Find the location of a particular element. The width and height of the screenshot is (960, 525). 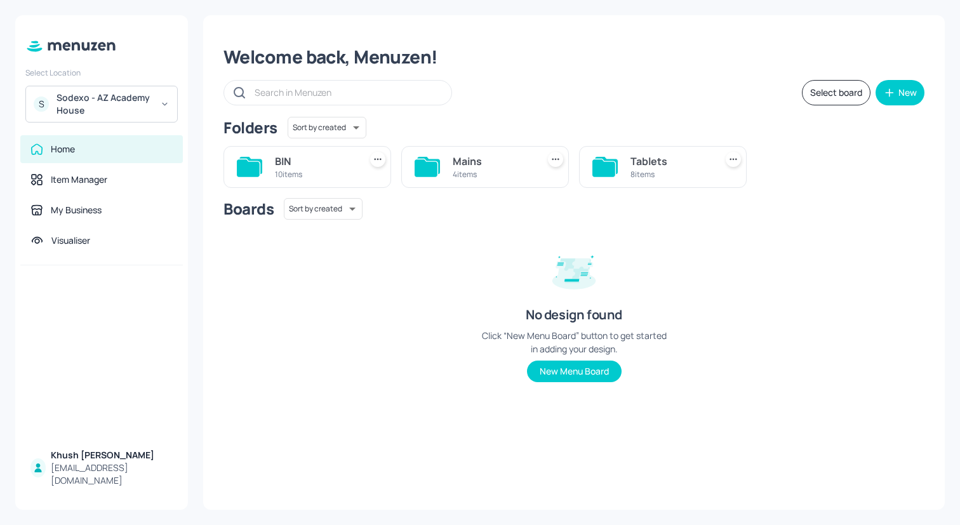

input: Search in Menuzen is located at coordinates (347, 92).